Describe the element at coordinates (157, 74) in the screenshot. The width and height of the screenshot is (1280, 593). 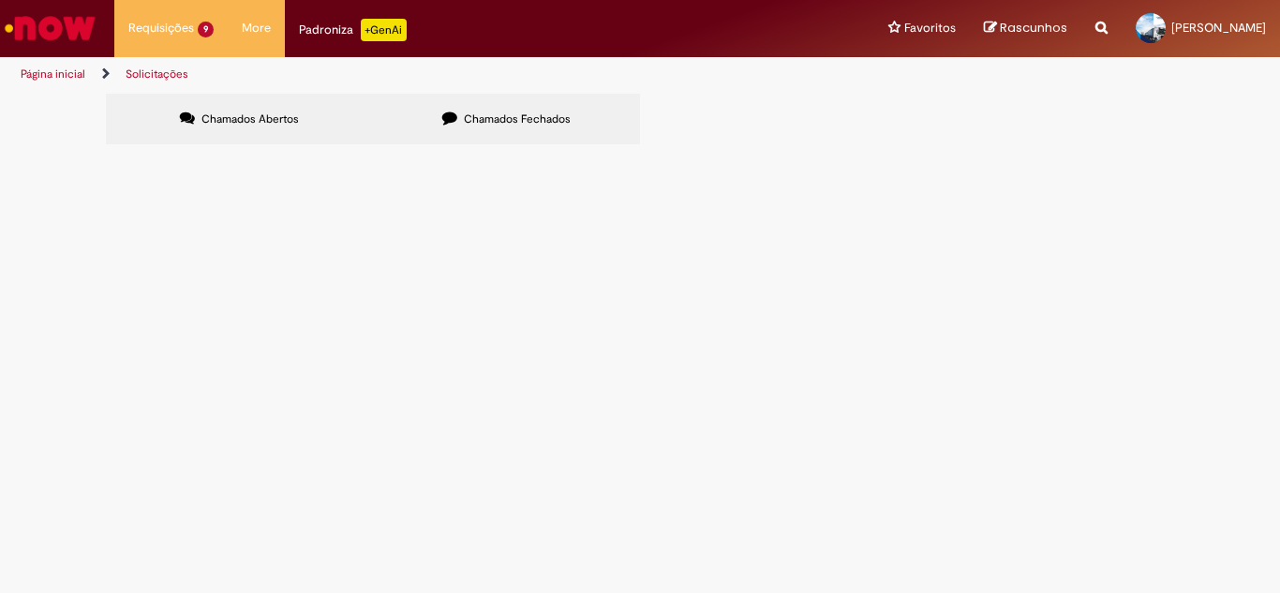
I see `a: Solicitações` at that location.